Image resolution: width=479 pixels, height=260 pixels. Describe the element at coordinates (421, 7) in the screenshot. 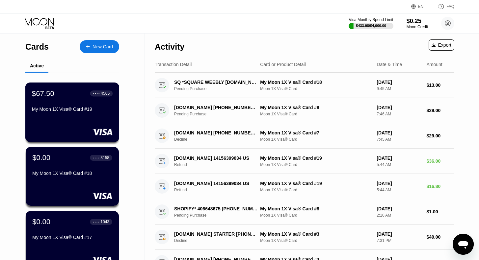

I see `div: EN` at that location.